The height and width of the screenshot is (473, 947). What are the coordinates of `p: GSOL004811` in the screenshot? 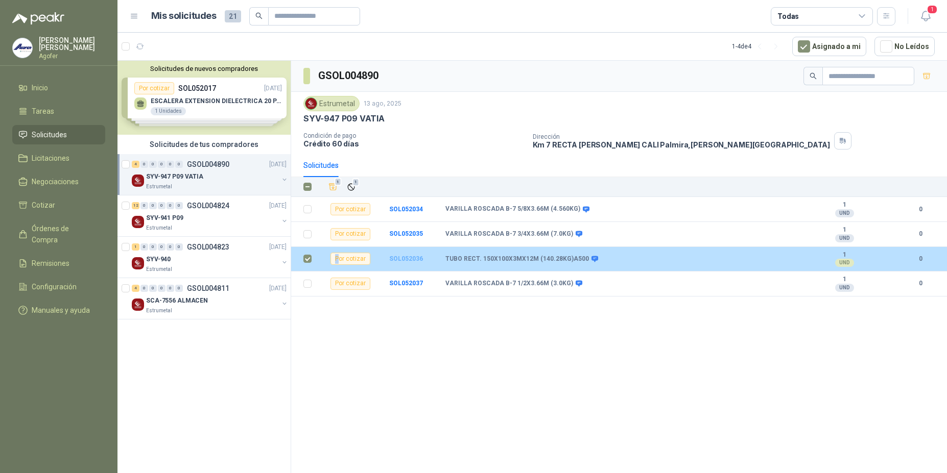 It's located at (208, 288).